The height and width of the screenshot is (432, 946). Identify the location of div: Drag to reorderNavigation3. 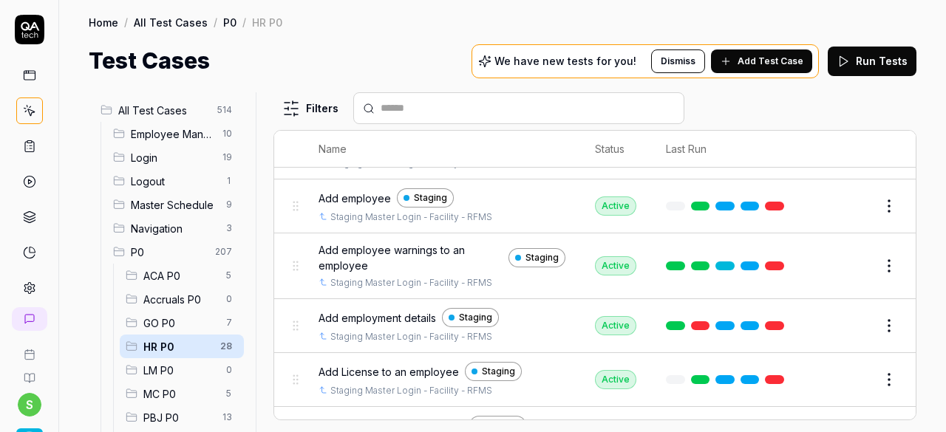
(175, 228).